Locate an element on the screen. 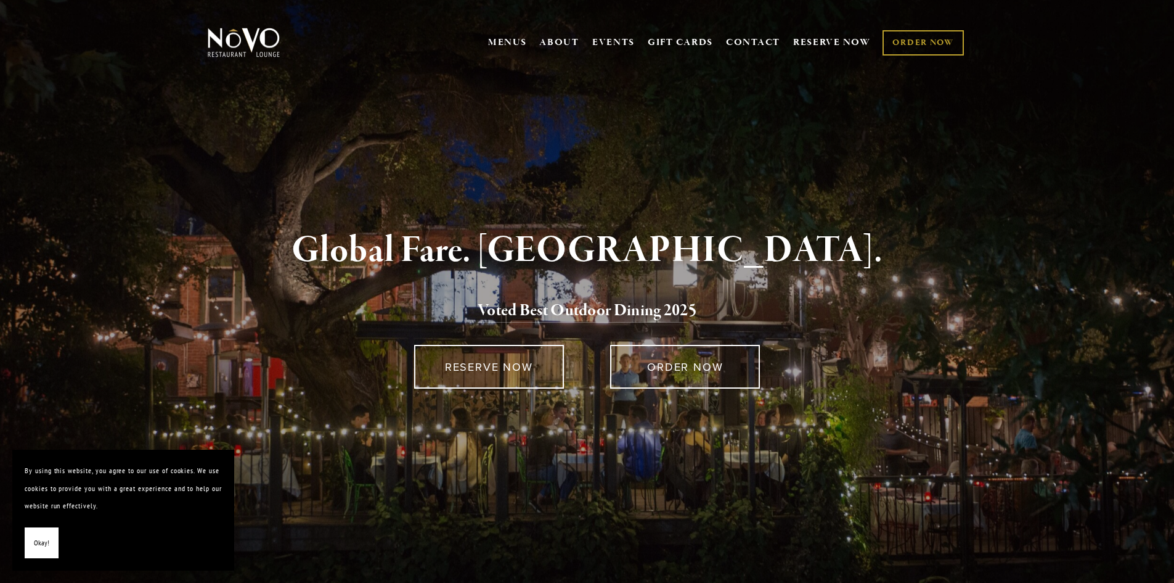 Image resolution: width=1174 pixels, height=583 pixels. a: Voted Best Outdoor Dining 202 is located at coordinates (583, 311).